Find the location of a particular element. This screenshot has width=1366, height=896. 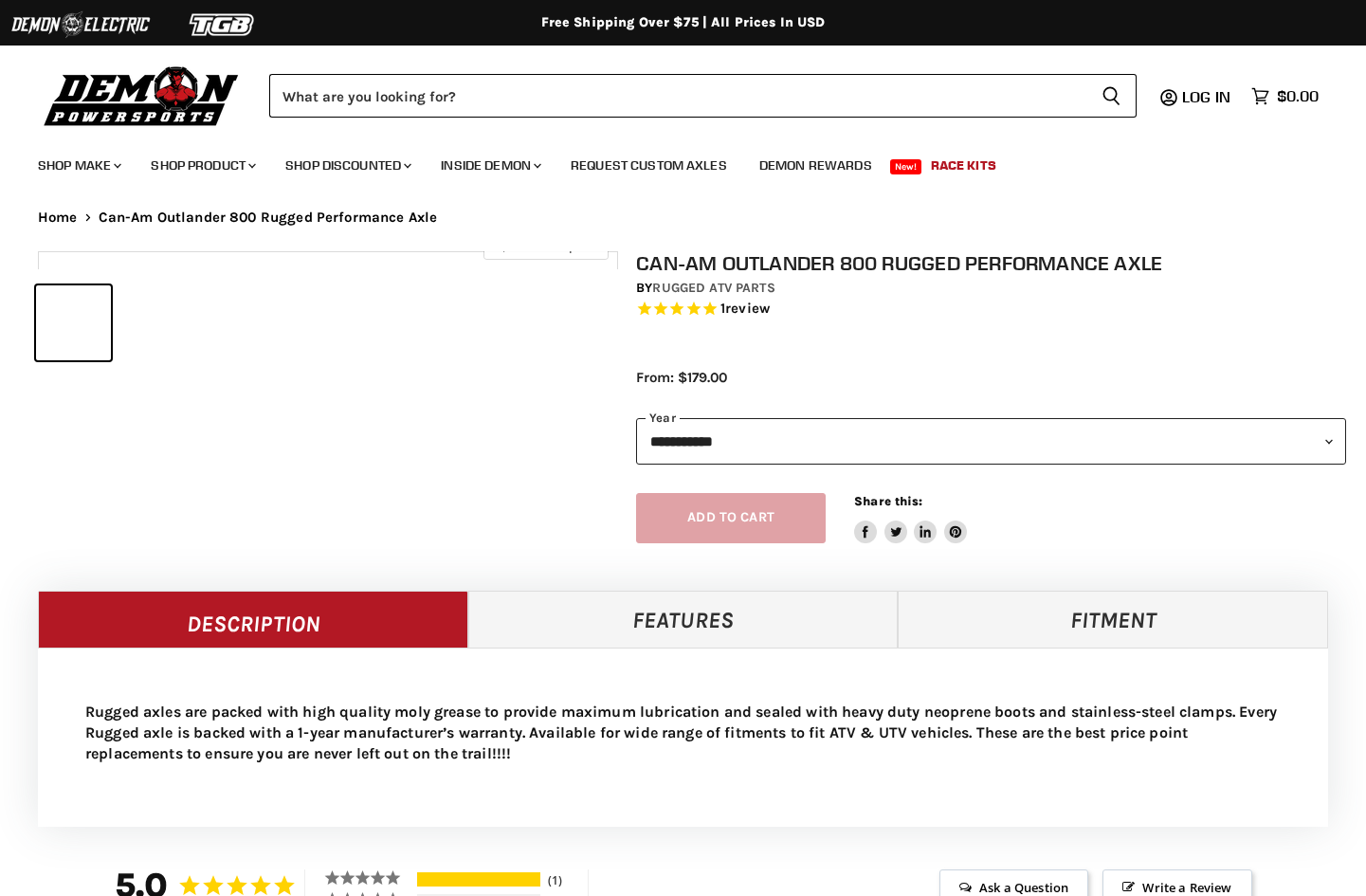

img: Demon Powersports is located at coordinates (141, 95).